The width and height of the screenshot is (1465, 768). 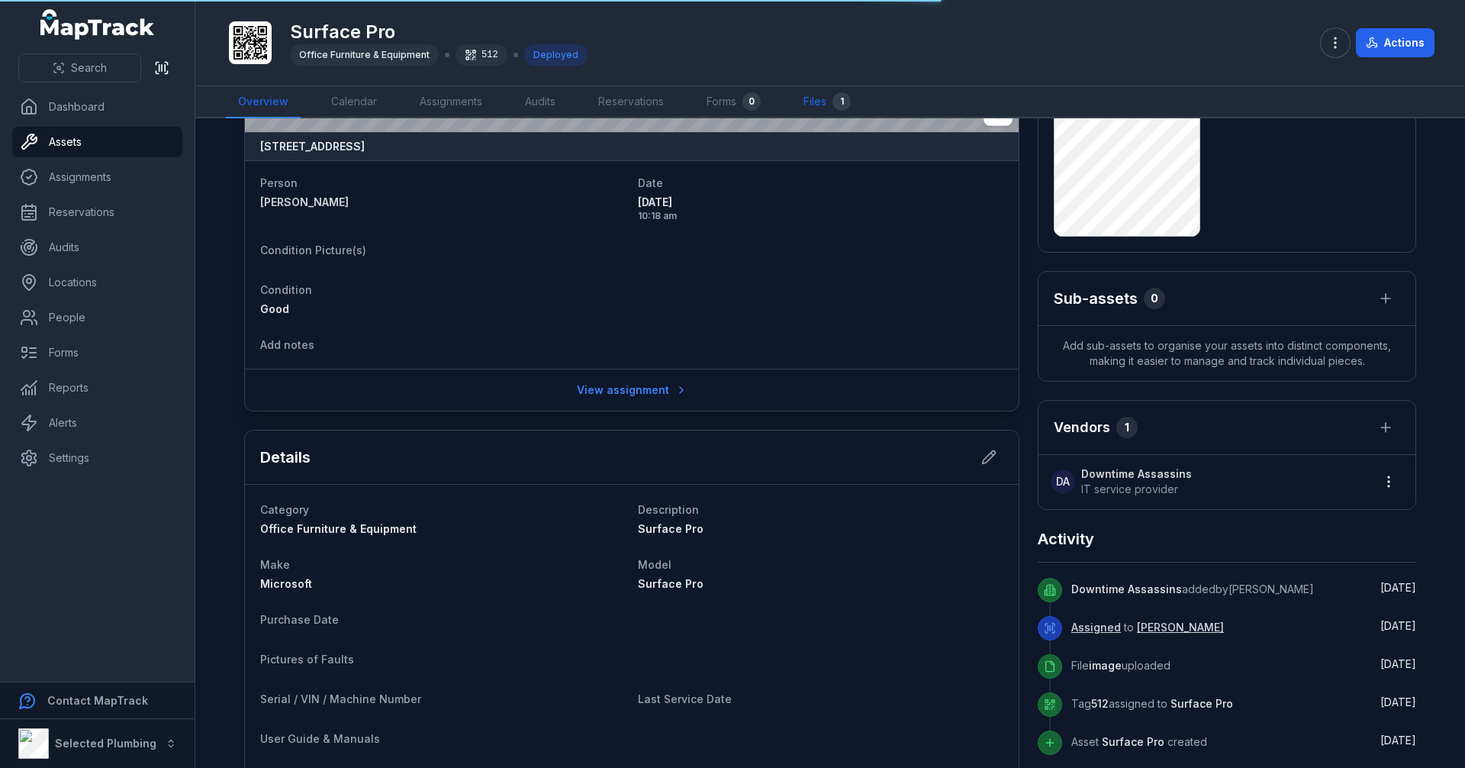 What do you see at coordinates (1121, 665) in the screenshot?
I see `span: File uploaded` at bounding box center [1121, 665].